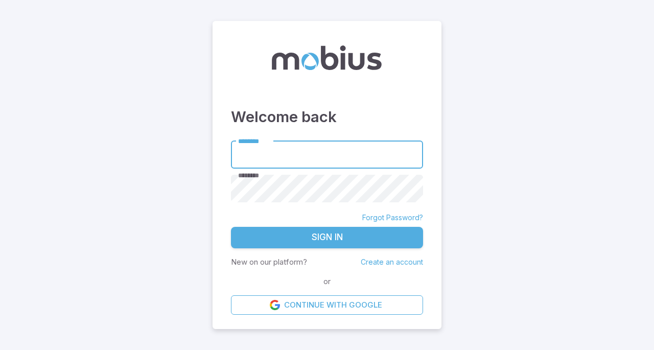 This screenshot has width=654, height=350. What do you see at coordinates (327, 117) in the screenshot?
I see `h3: Welcome back` at bounding box center [327, 117].